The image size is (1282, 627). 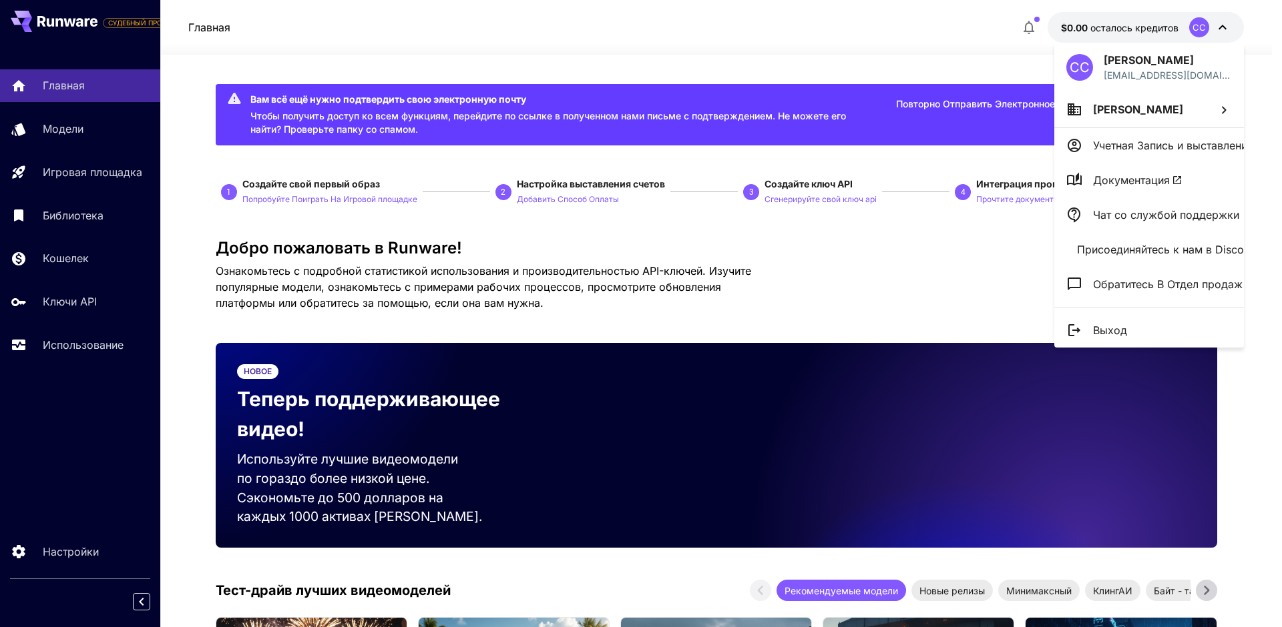 I want to click on p: Обратитесь В Отдел продаж, so click(x=1167, y=284).